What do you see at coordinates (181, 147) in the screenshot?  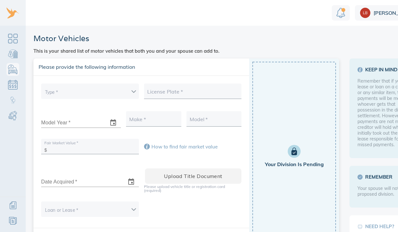 I see `a: How to find fair market value` at bounding box center [181, 147].